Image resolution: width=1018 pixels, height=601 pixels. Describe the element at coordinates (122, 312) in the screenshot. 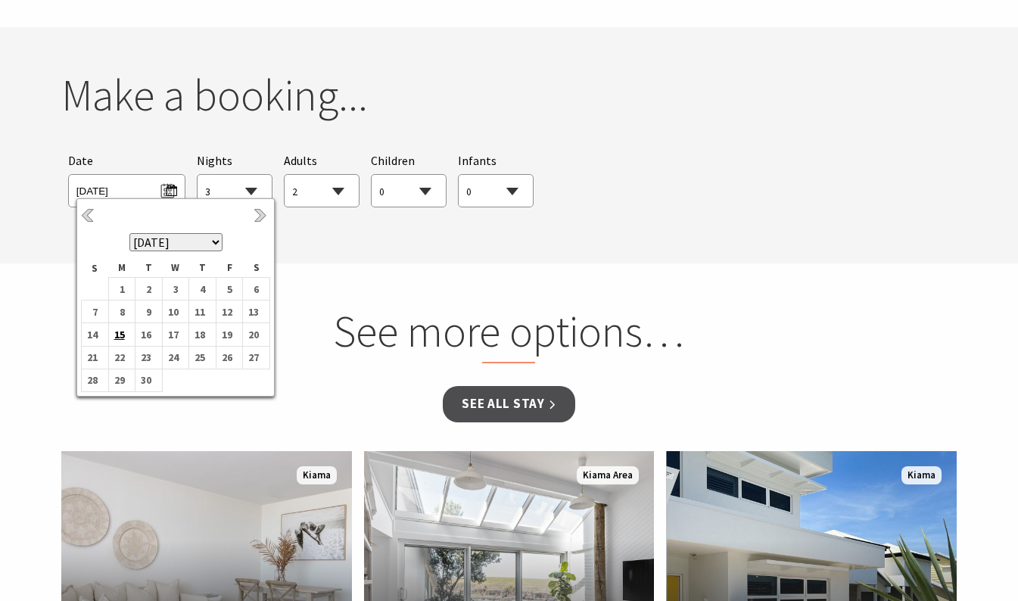

I see `td: 8` at that location.